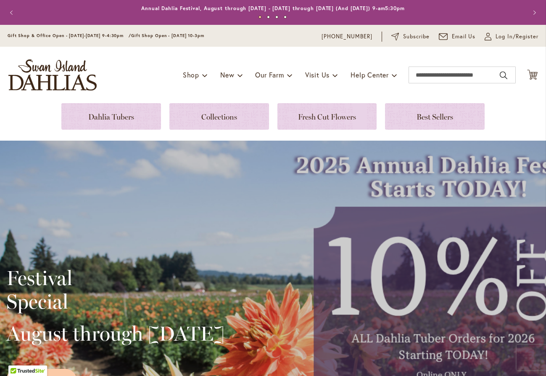 Image resolution: width=546 pixels, height=376 pixels. I want to click on button: 4 of 4, so click(285, 17).